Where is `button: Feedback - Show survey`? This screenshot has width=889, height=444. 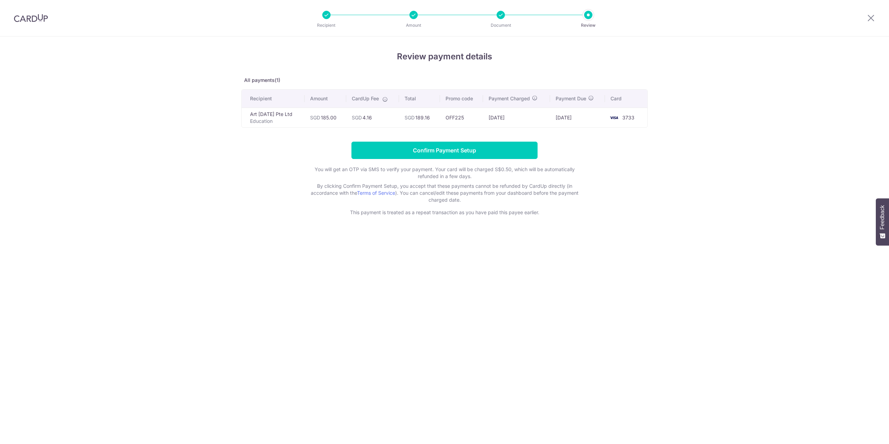 button: Feedback - Show survey is located at coordinates (882, 222).